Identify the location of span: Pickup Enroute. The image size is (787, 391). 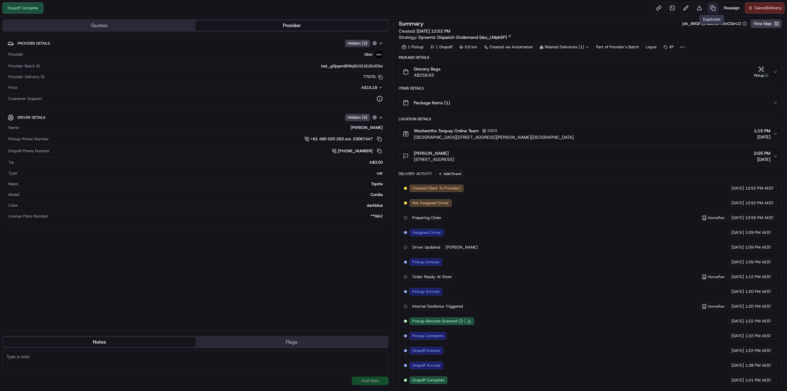
(426, 262).